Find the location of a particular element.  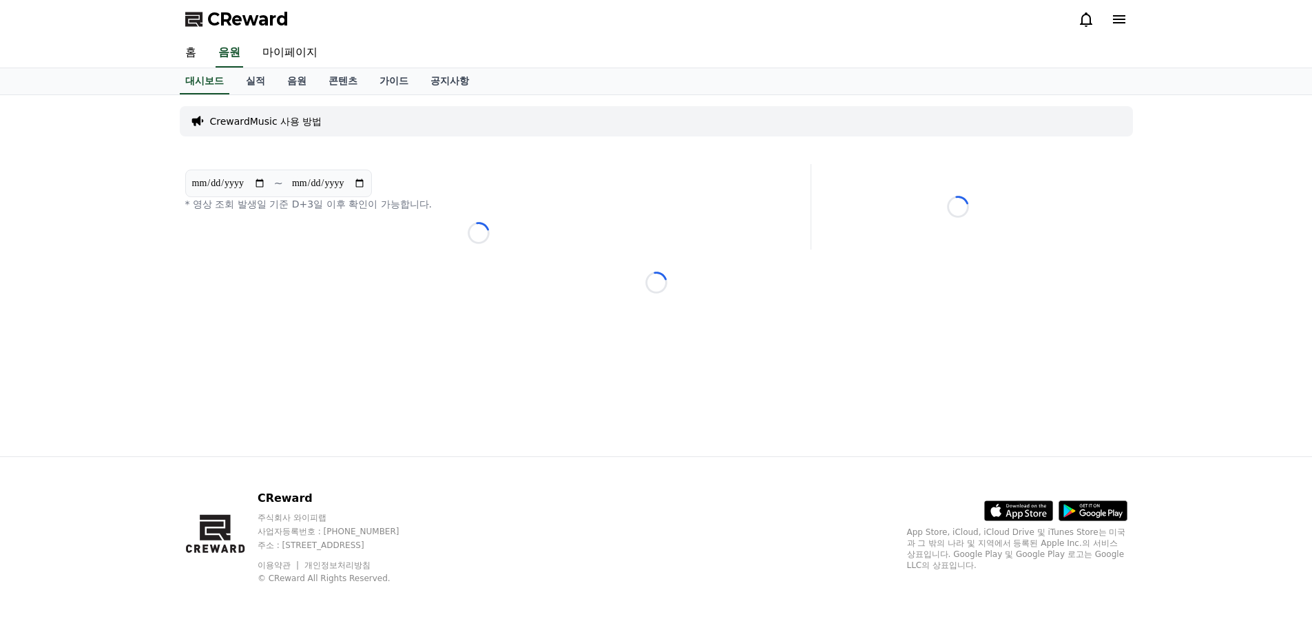

a: 마이페이지 is located at coordinates (290, 53).